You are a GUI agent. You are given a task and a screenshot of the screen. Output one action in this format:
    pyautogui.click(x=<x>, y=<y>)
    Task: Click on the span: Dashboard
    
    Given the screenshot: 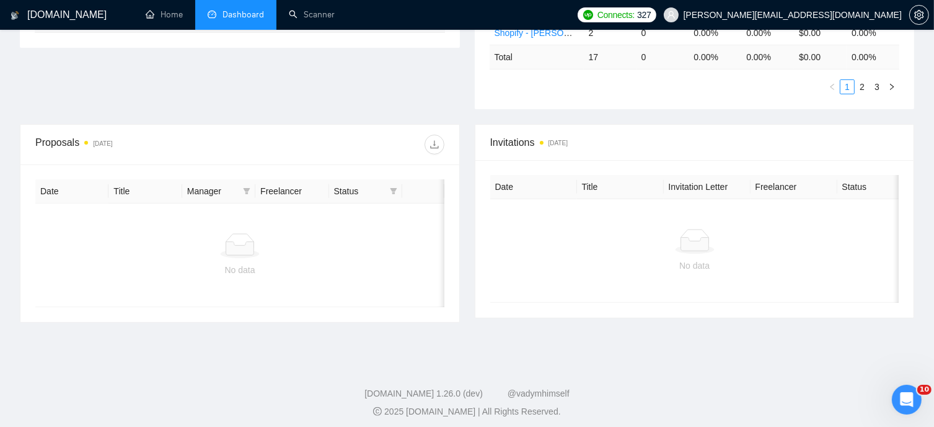 What is the action you would take?
    pyautogui.click(x=243, y=14)
    